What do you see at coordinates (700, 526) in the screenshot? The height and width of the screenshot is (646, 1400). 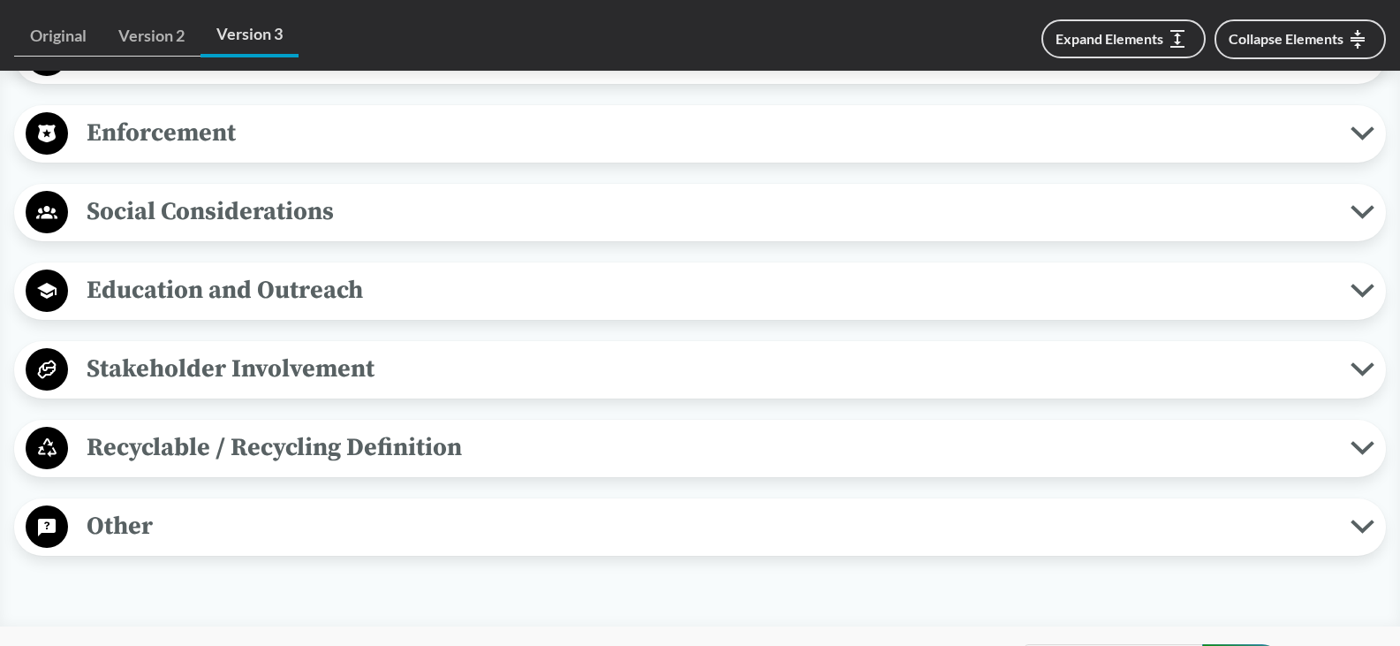 I see `button: Other` at bounding box center [700, 526].